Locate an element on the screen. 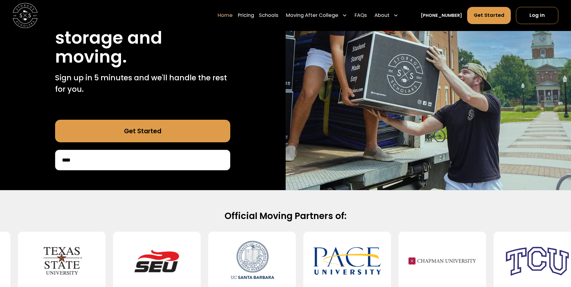  a: home is located at coordinates (25, 15).